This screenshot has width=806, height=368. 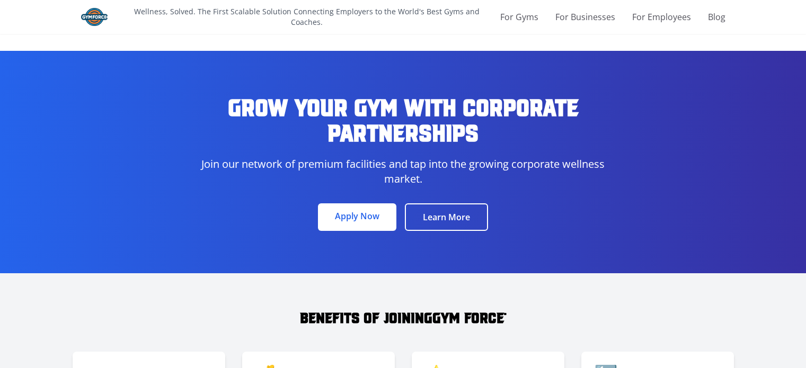 What do you see at coordinates (403, 119) in the screenshot?
I see `h1: Grow Your Gym with Corporate Partnerships` at bounding box center [403, 119].